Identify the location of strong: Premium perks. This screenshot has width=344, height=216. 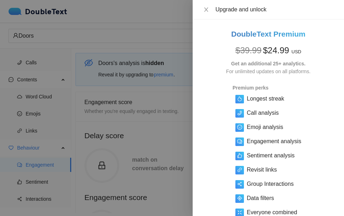
(250, 88).